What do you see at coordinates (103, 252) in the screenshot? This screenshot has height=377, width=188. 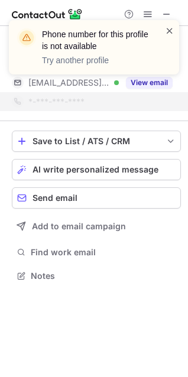 I see `span: Find work email` at bounding box center [103, 252].